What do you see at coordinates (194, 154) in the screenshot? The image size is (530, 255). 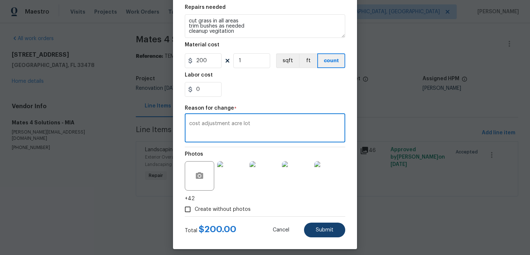 I see `h5: Photos` at bounding box center [194, 154].